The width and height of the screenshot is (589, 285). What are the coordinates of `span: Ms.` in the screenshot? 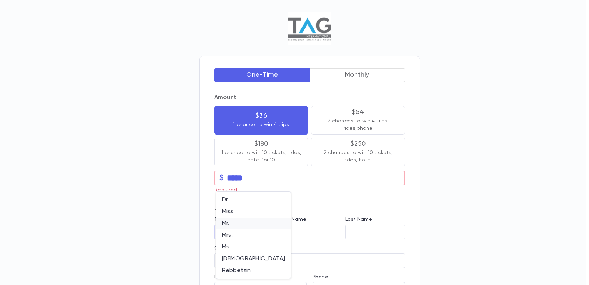 It's located at (253, 247).